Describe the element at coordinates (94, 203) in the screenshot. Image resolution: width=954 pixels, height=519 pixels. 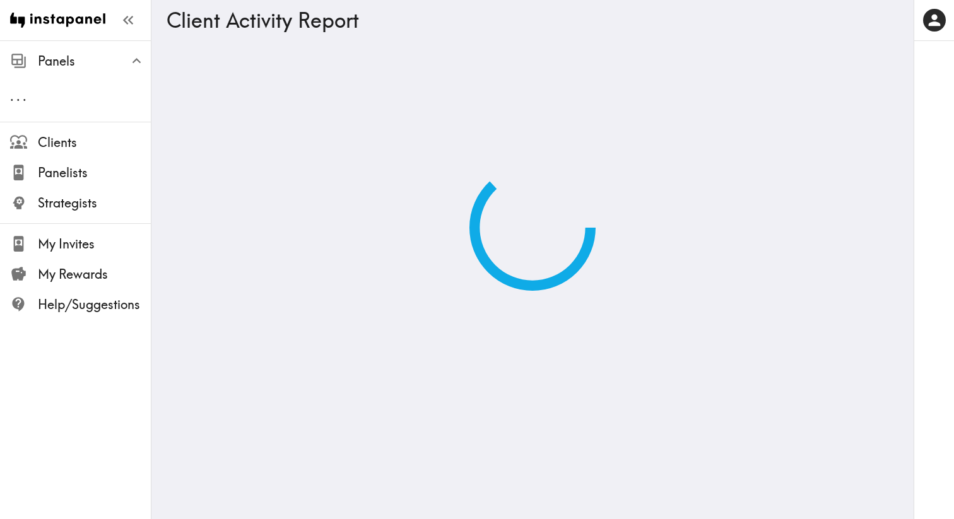
I see `span: Strategists` at that location.